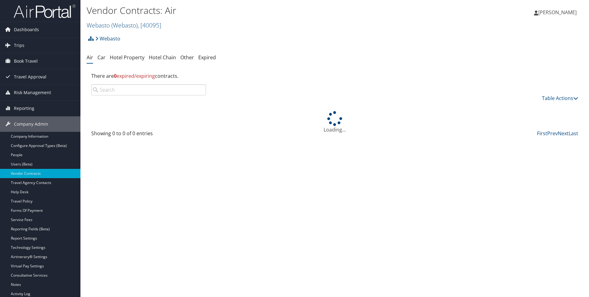 The width and height of the screenshot is (589, 297). What do you see at coordinates (563, 134) in the screenshot?
I see `a: Next` at bounding box center [563, 134].